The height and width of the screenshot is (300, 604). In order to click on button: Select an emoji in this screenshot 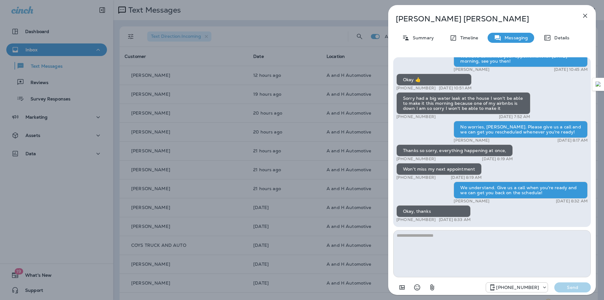, I will do `click(417, 287)`.